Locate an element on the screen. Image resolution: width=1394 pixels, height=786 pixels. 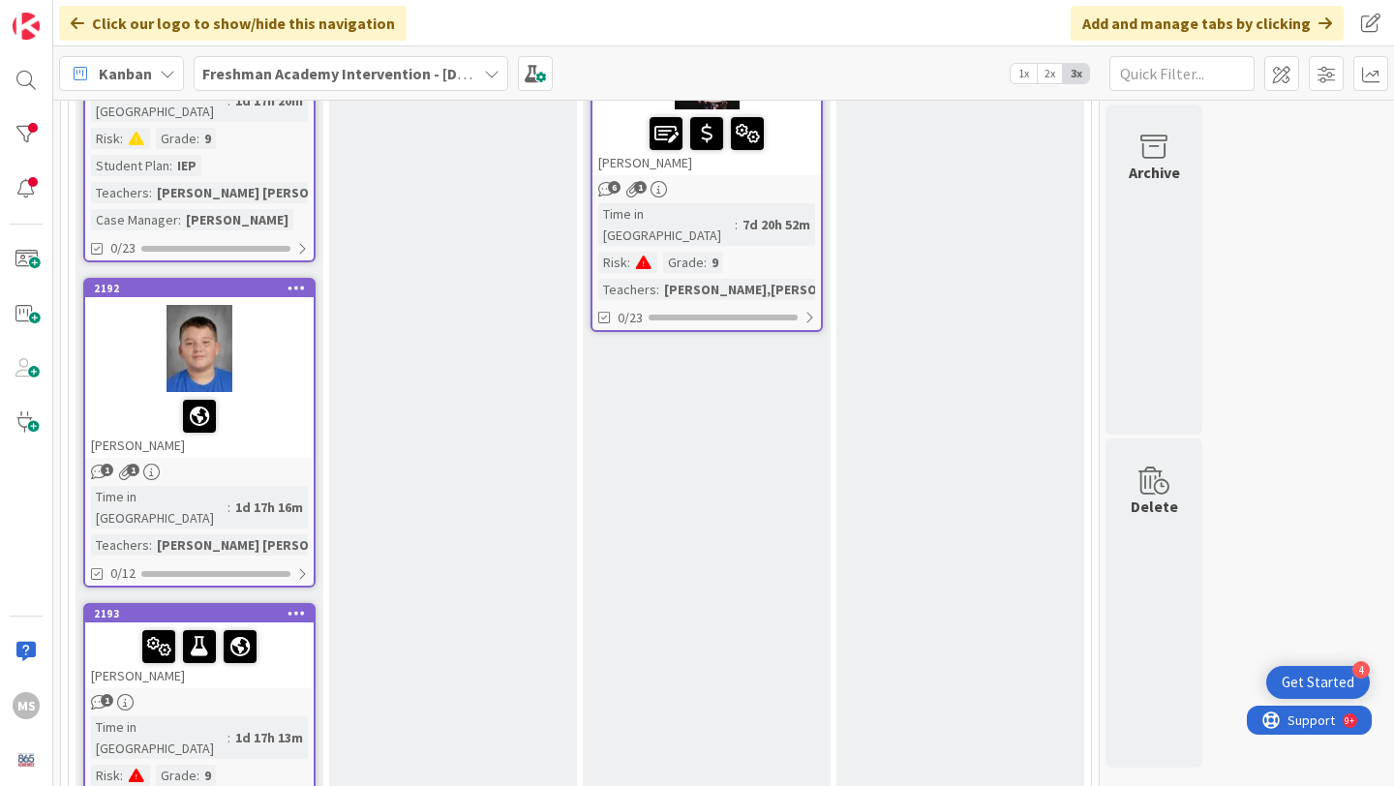
div: 7d 20h 52m is located at coordinates (776, 225).